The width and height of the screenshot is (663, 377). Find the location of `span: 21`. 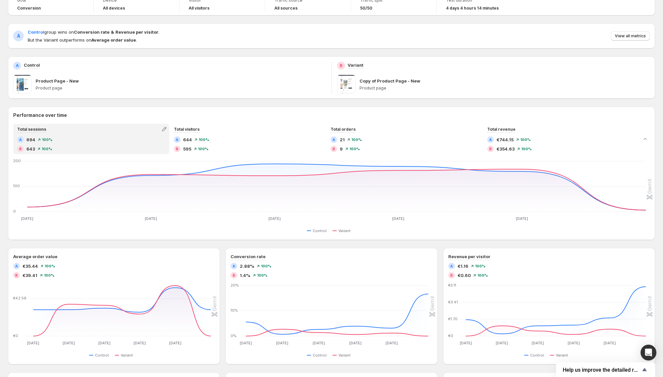

span: 21 is located at coordinates (342, 140).